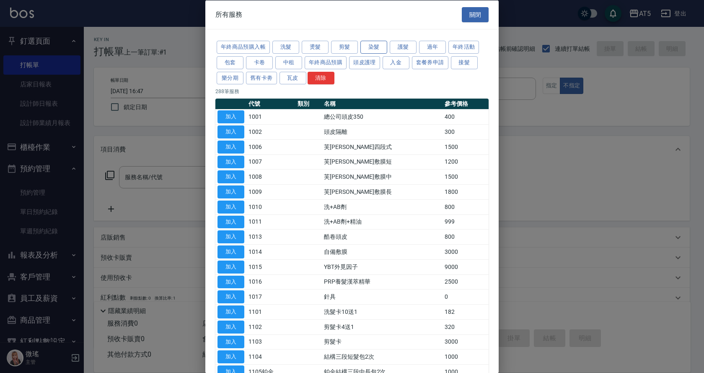 The width and height of the screenshot is (704, 373). I want to click on button: 護髮, so click(403, 47).